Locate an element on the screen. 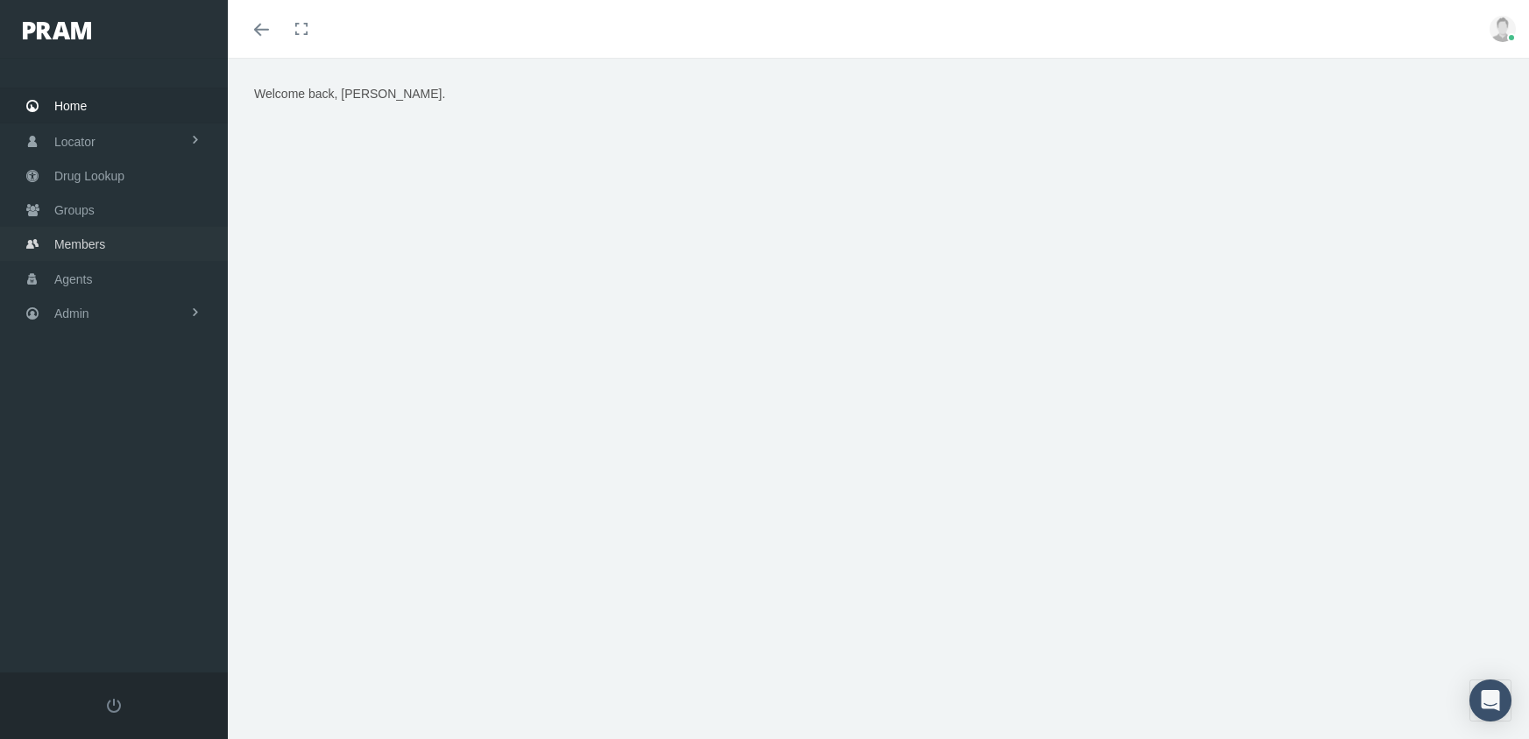  img: PRAM_20_x_78.png is located at coordinates (57, 31).